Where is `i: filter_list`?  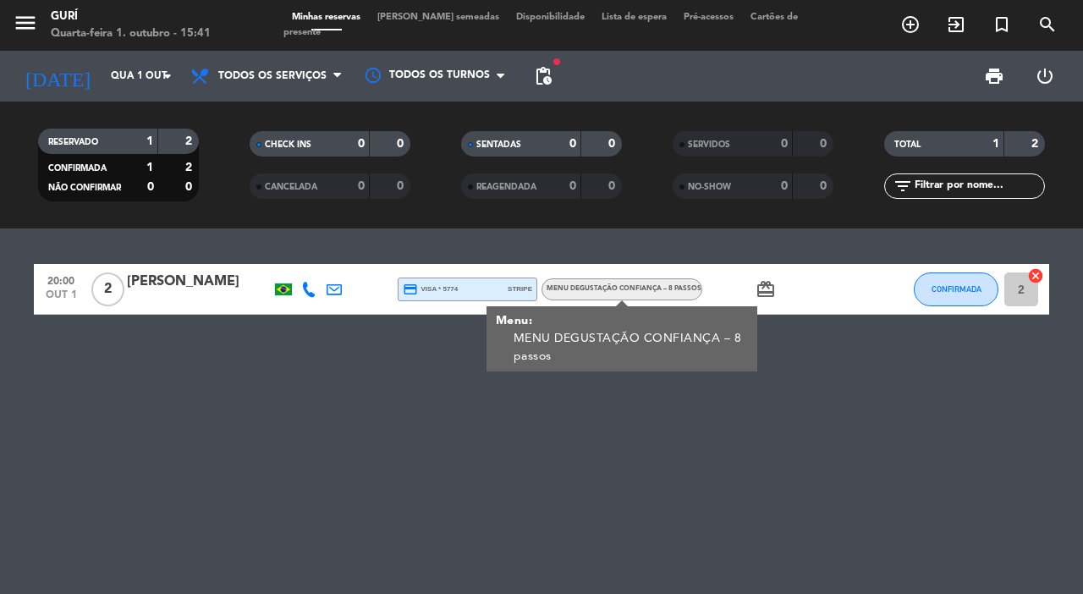
i: filter_list is located at coordinates (902, 186).